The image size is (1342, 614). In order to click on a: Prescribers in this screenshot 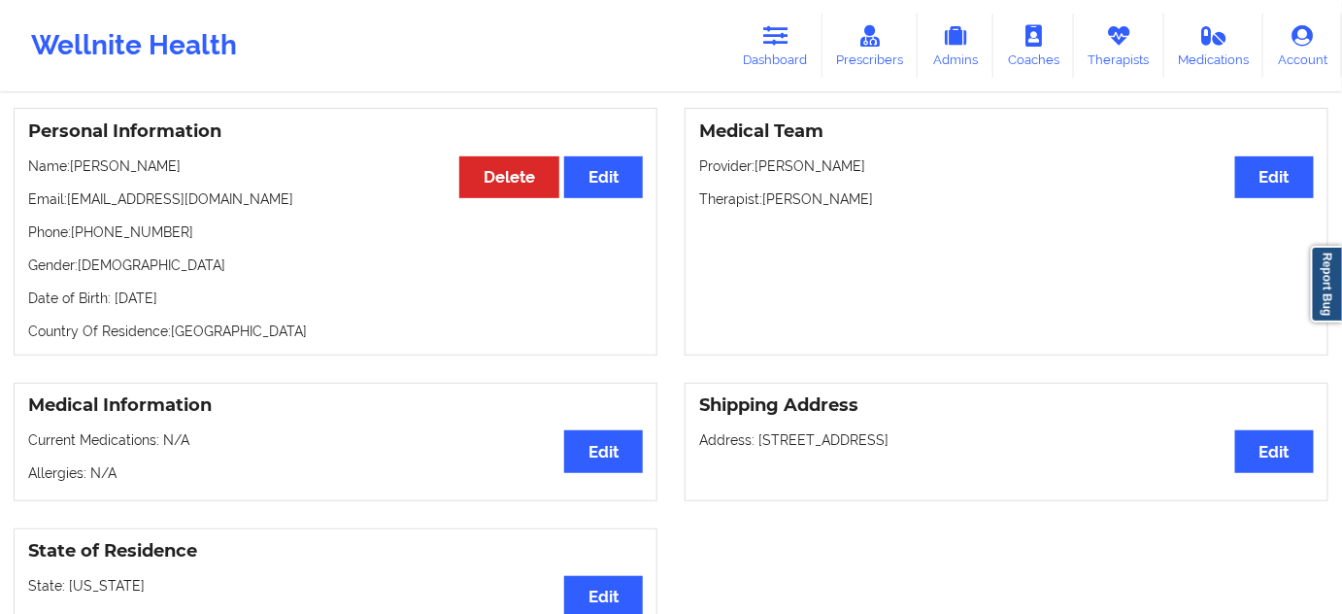, I will do `click(870, 46)`.